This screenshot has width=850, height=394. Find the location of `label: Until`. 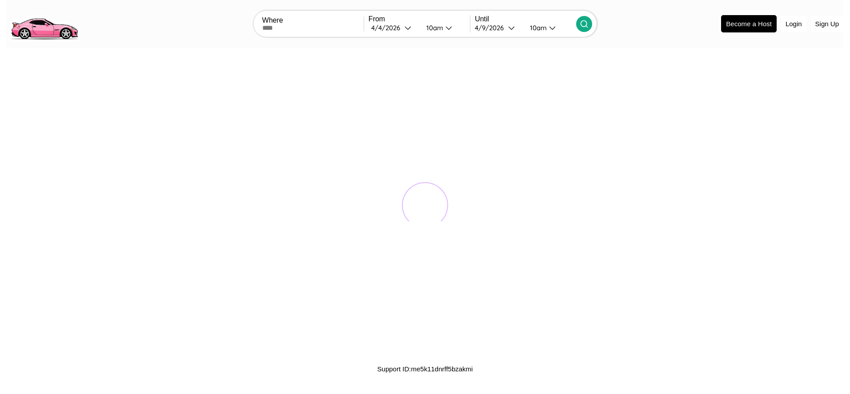

label: Until is located at coordinates (526, 19).